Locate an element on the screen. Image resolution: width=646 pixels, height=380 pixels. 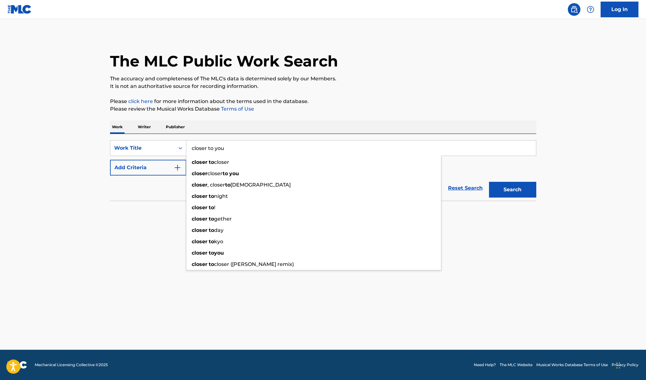
img: help is located at coordinates (590, 9).